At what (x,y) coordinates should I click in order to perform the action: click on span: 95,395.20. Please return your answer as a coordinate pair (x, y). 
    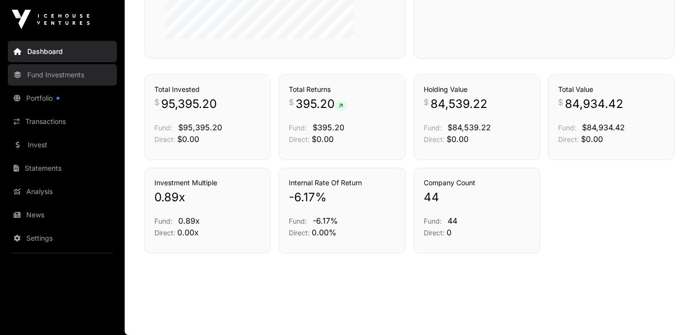
    Looking at the image, I should click on (189, 104).